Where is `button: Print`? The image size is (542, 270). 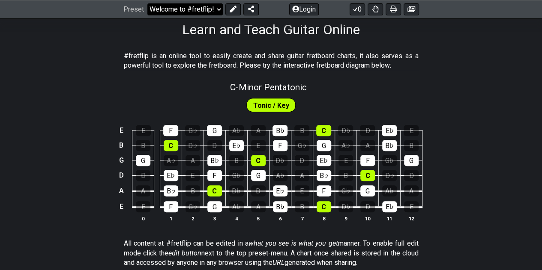
button: Print is located at coordinates (393, 9).